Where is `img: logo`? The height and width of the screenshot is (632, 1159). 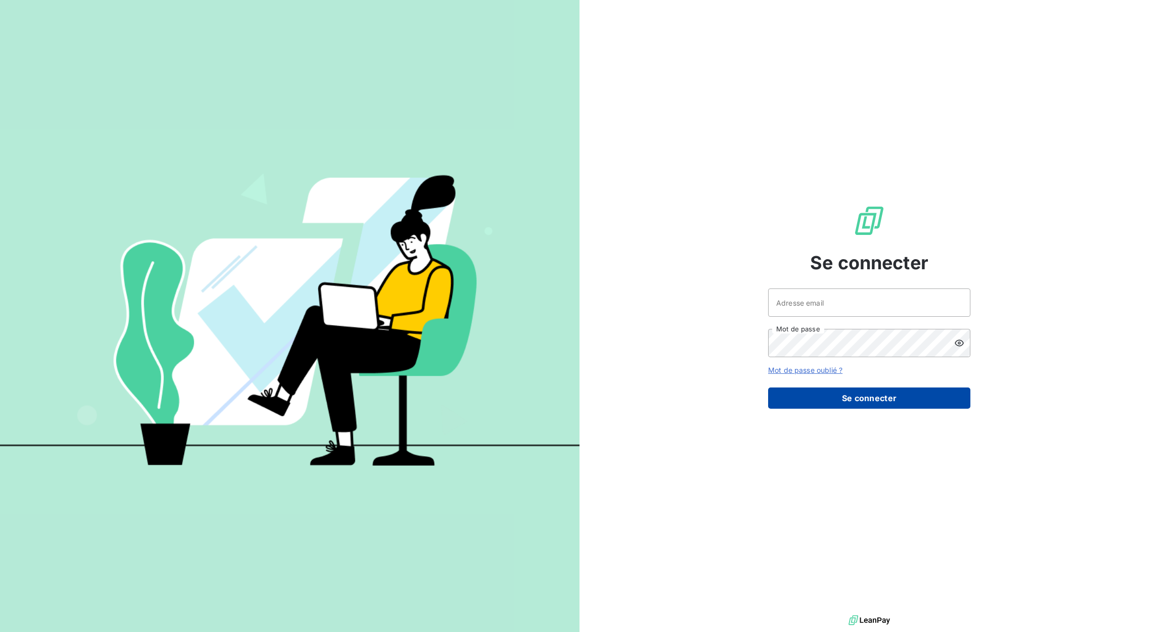 img: logo is located at coordinates (869, 621).